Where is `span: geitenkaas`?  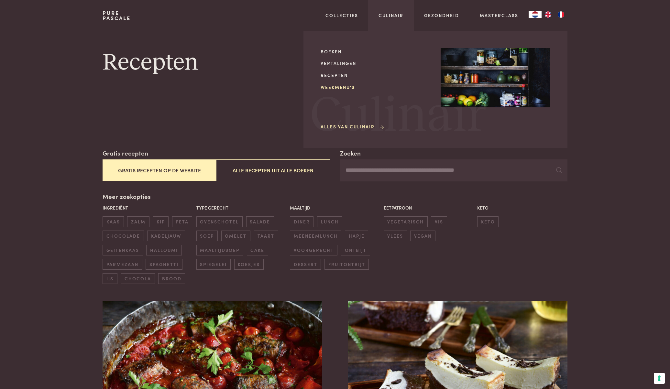 span: geitenkaas is located at coordinates (123, 250).